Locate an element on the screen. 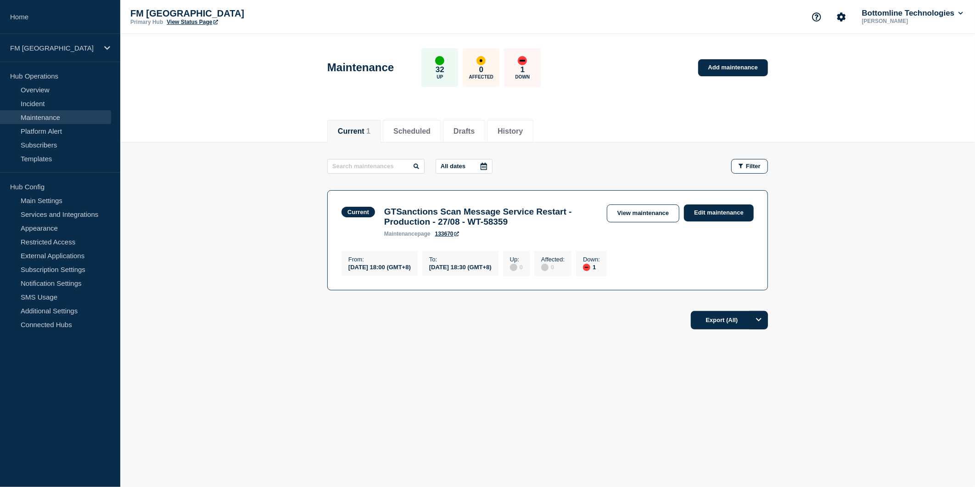 Image resolution: width=975 pixels, height=487 pixels. h3: GTSanctions Scan Message Service Restart - Production - 27/08 - WT-58359 is located at coordinates (491, 217).